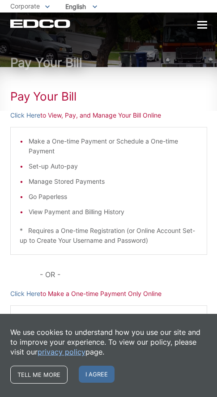 This screenshot has width=217, height=397. I want to click on p: We use cookies to understand how you use our site and to improve your experience. To view our pol..., so click(109, 342).